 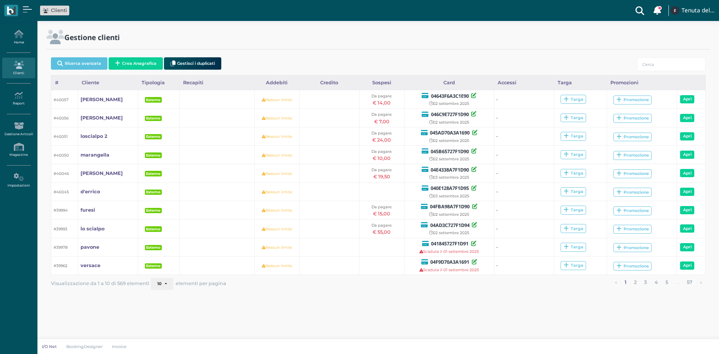 What do you see at coordinates (108, 83) in the screenshot?
I see `div: Cliente` at bounding box center [108, 83].